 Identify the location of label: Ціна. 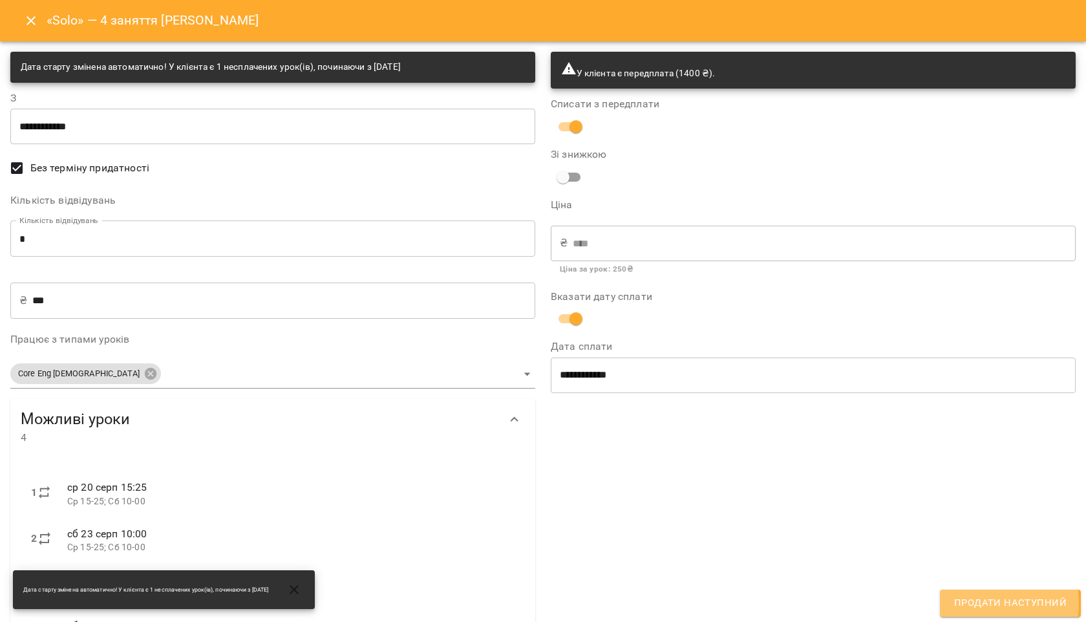
(813, 205).